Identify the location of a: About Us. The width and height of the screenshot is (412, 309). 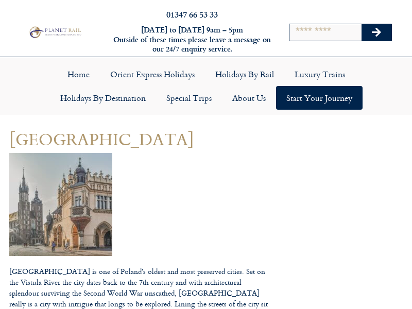
(249, 98).